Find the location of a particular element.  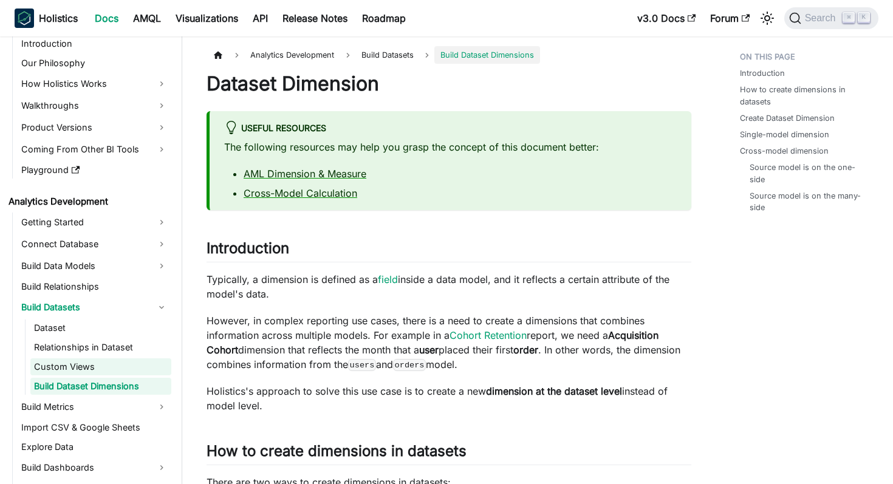

a: Custom Views is located at coordinates (101, 367).